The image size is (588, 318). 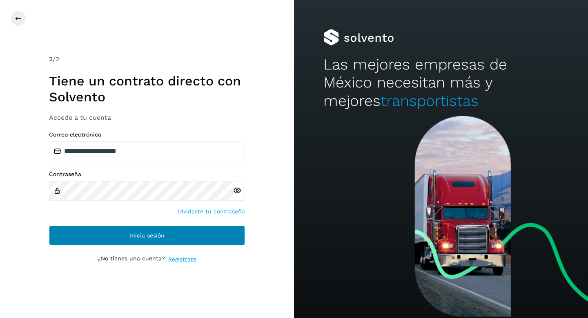 I want to click on label: Correo electrónico, so click(x=147, y=134).